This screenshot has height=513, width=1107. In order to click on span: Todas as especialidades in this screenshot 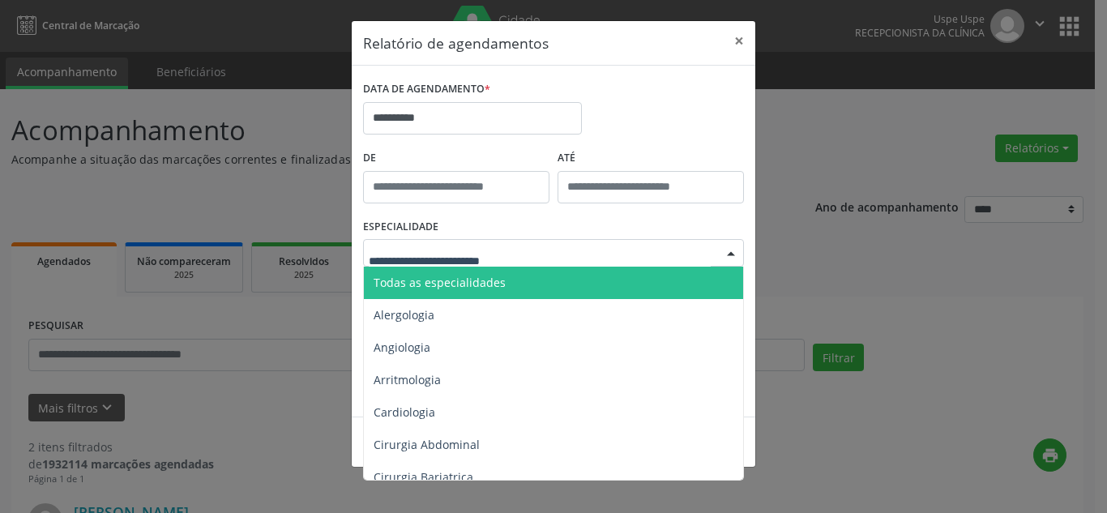, I will do `click(439, 282)`.